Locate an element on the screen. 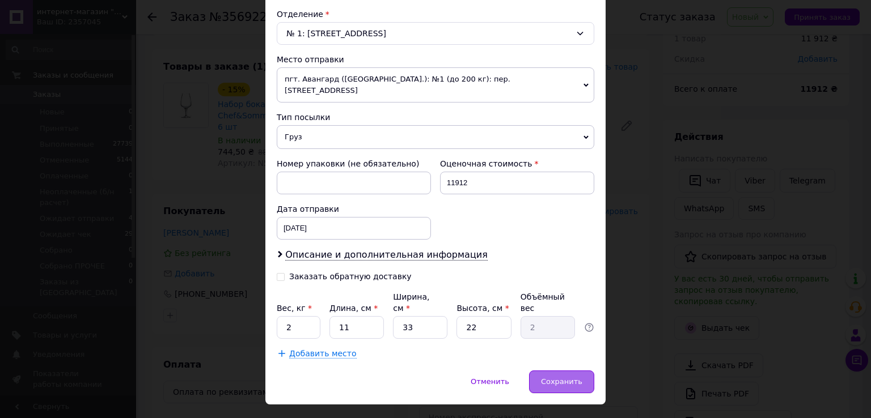 The width and height of the screenshot is (871, 418). div: Заказать обратную доставку is located at coordinates (350, 277).